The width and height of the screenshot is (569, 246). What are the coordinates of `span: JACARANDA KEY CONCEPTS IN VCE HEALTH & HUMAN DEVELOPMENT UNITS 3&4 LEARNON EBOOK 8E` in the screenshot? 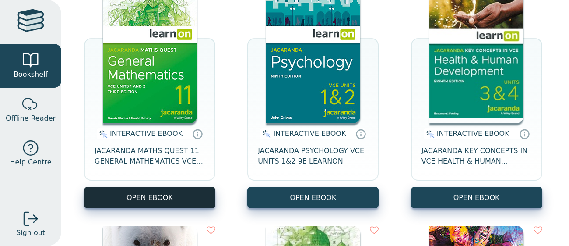 It's located at (477, 156).